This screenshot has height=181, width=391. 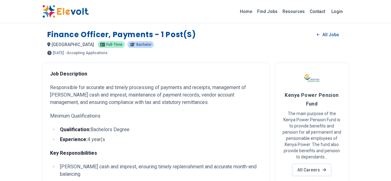 What do you see at coordinates (156, 116) in the screenshot?
I see `p: Minimum Qualifications` at bounding box center [156, 116].